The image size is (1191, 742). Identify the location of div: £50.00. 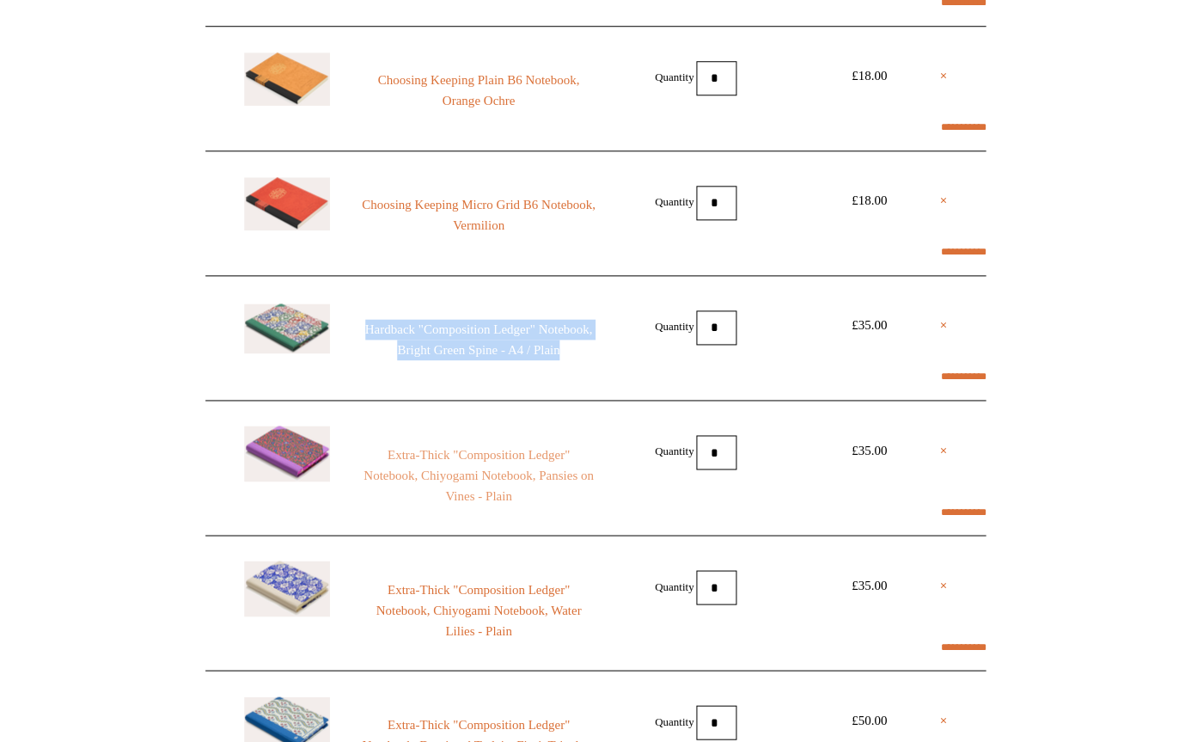
(869, 719).